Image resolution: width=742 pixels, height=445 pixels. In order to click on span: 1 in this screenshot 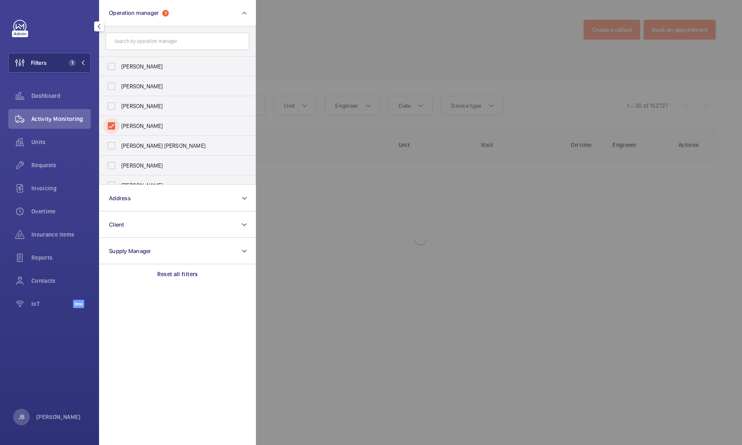, I will do `click(72, 63)`.